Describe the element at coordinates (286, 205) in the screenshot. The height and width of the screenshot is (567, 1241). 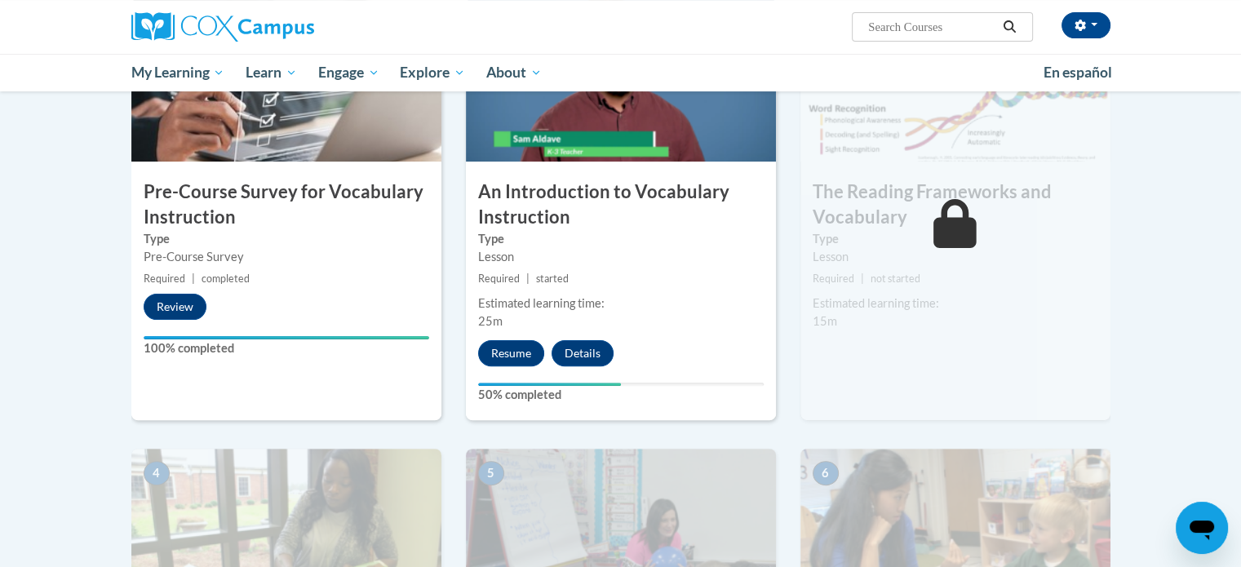
I see `h3: Pre-Course Survey for Vocabulary Instruction` at that location.